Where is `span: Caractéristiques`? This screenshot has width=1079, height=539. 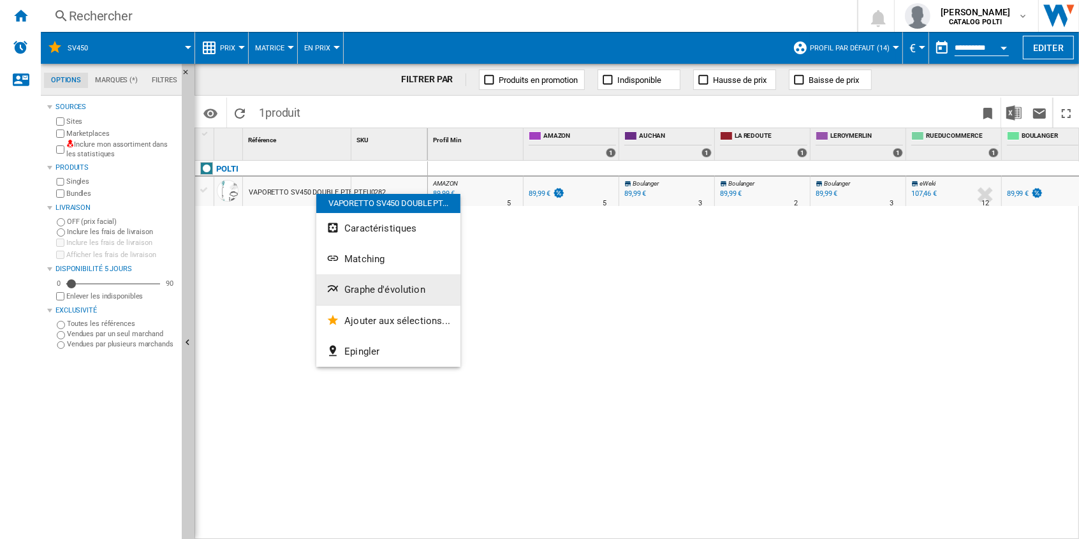
span: Caractéristiques is located at coordinates (380, 228).